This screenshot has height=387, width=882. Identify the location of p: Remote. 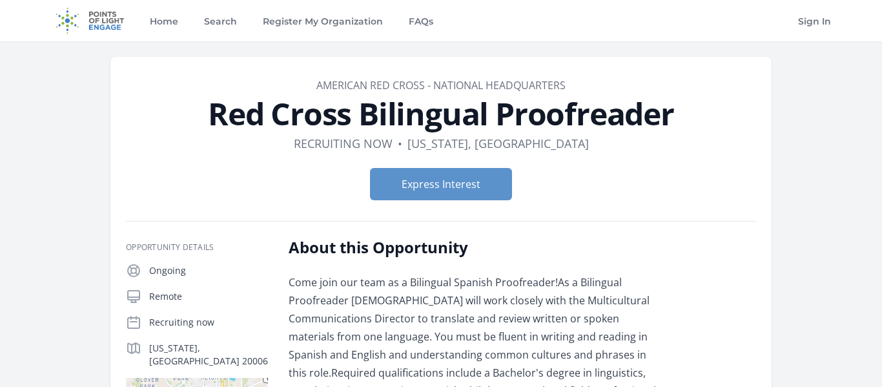
(209, 297).